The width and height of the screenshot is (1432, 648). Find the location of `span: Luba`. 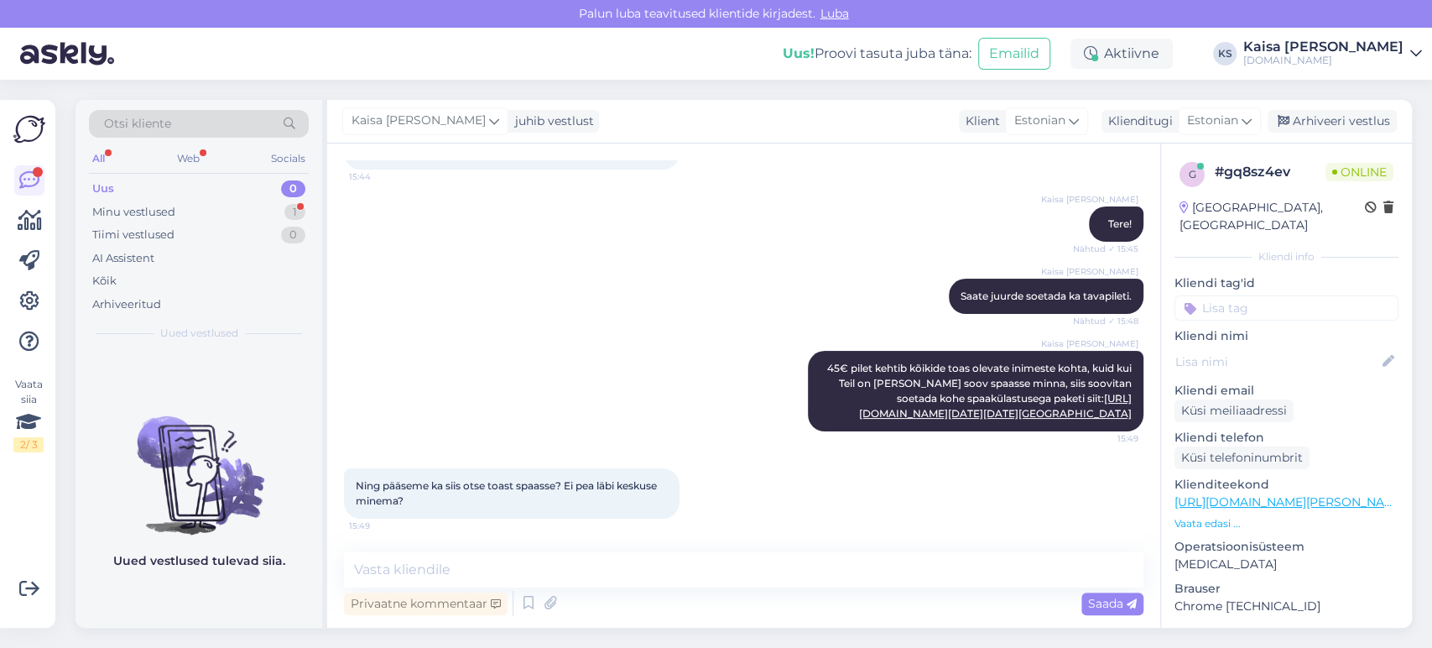

span: Luba is located at coordinates (835, 13).